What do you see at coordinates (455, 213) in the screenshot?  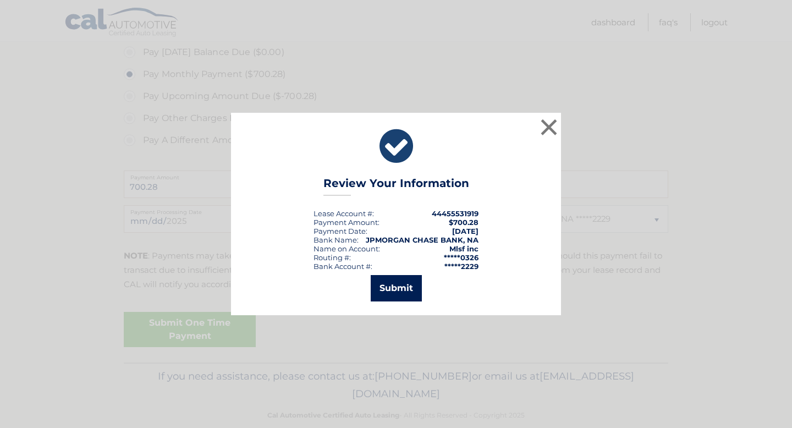 I see `strong: 44455531919` at bounding box center [455, 213].